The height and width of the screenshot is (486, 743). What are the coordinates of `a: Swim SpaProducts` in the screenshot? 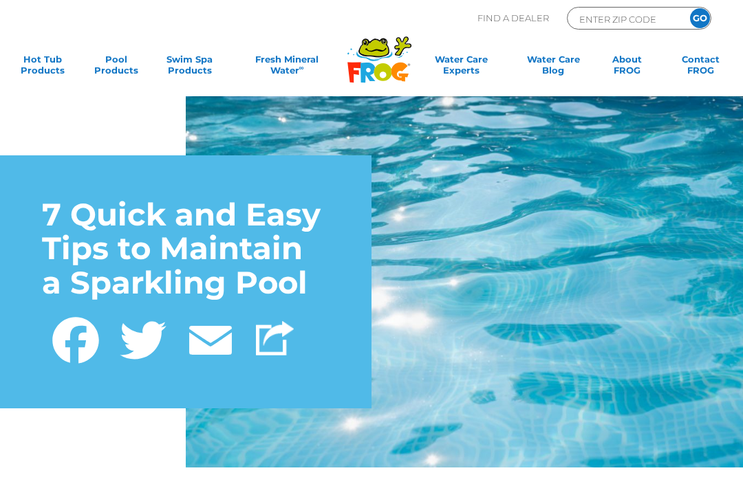 It's located at (189, 67).